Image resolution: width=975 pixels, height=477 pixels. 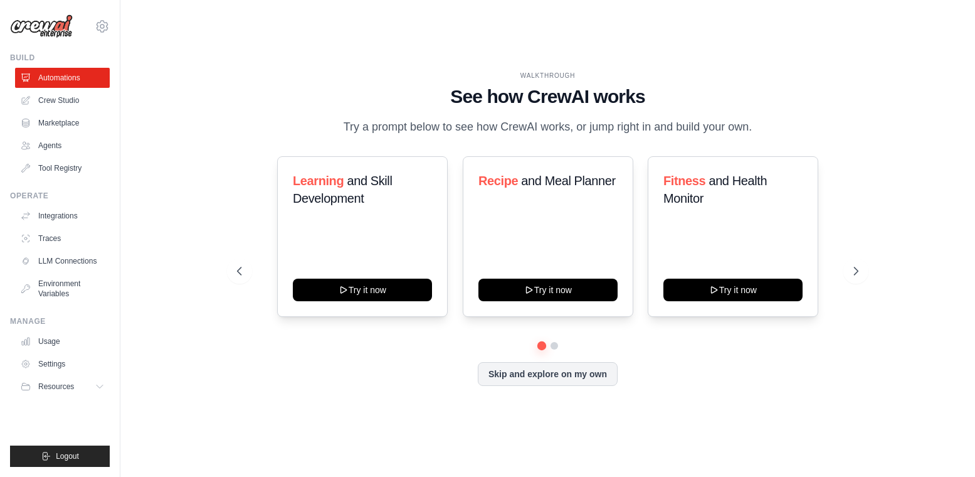 I want to click on a: Tool Registry, so click(x=62, y=168).